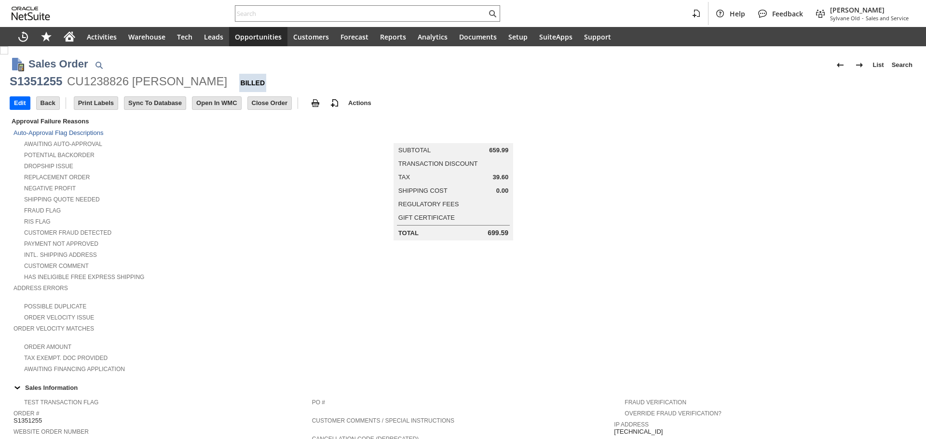 Image resolution: width=926 pixels, height=439 pixels. I want to click on a: Leads, so click(214, 37).